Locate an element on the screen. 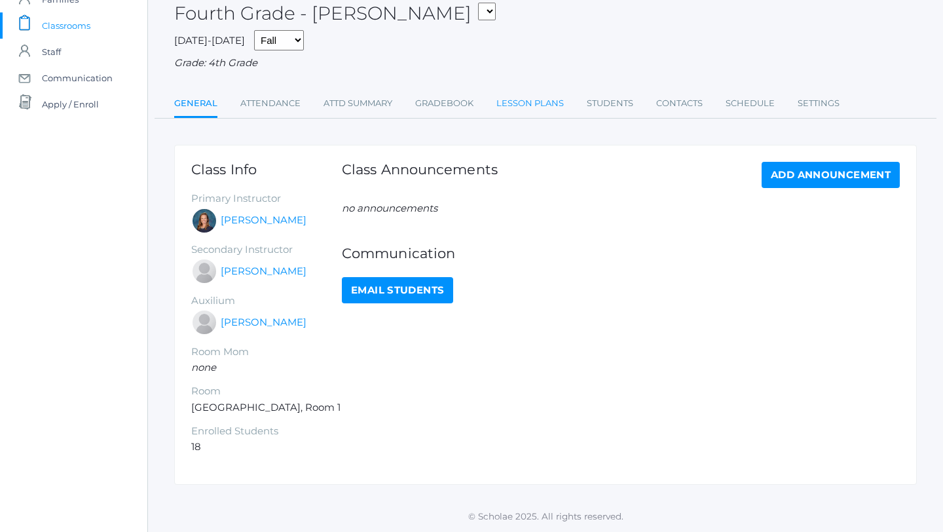 The width and height of the screenshot is (943, 532). p: © Scholae 2025. All rights reserved. is located at coordinates (546, 516).